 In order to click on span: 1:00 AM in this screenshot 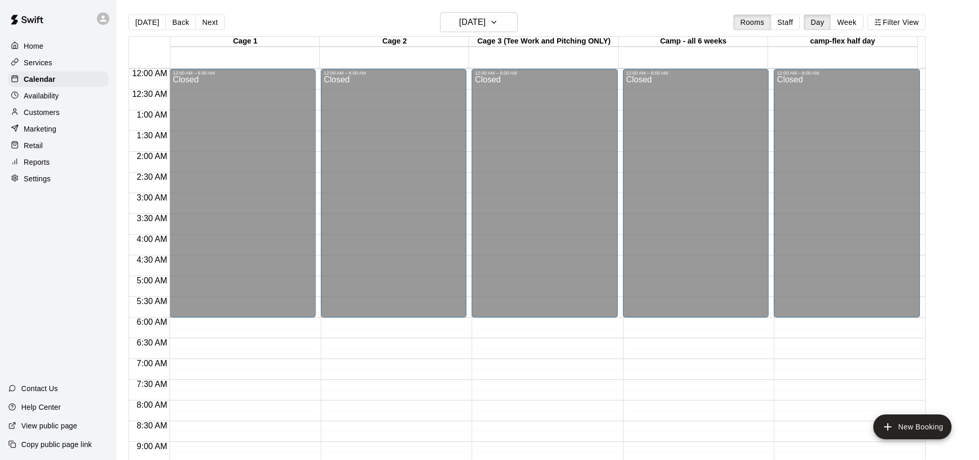, I will do `click(152, 114)`.